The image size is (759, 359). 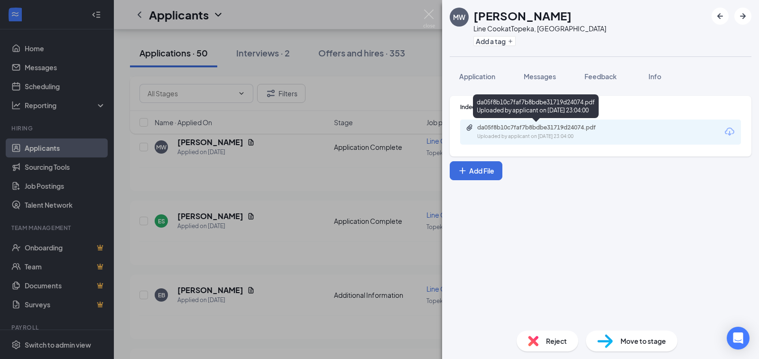 I want to click on button: ArrowLeftNew, so click(x=720, y=16).